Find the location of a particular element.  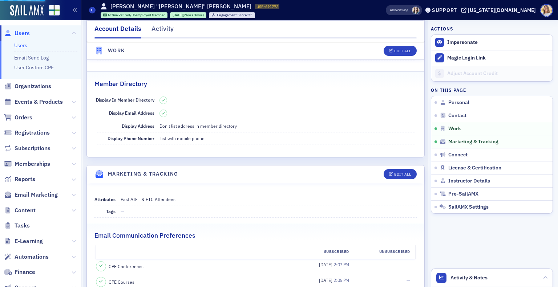

div: Activity is located at coordinates (162, 31).